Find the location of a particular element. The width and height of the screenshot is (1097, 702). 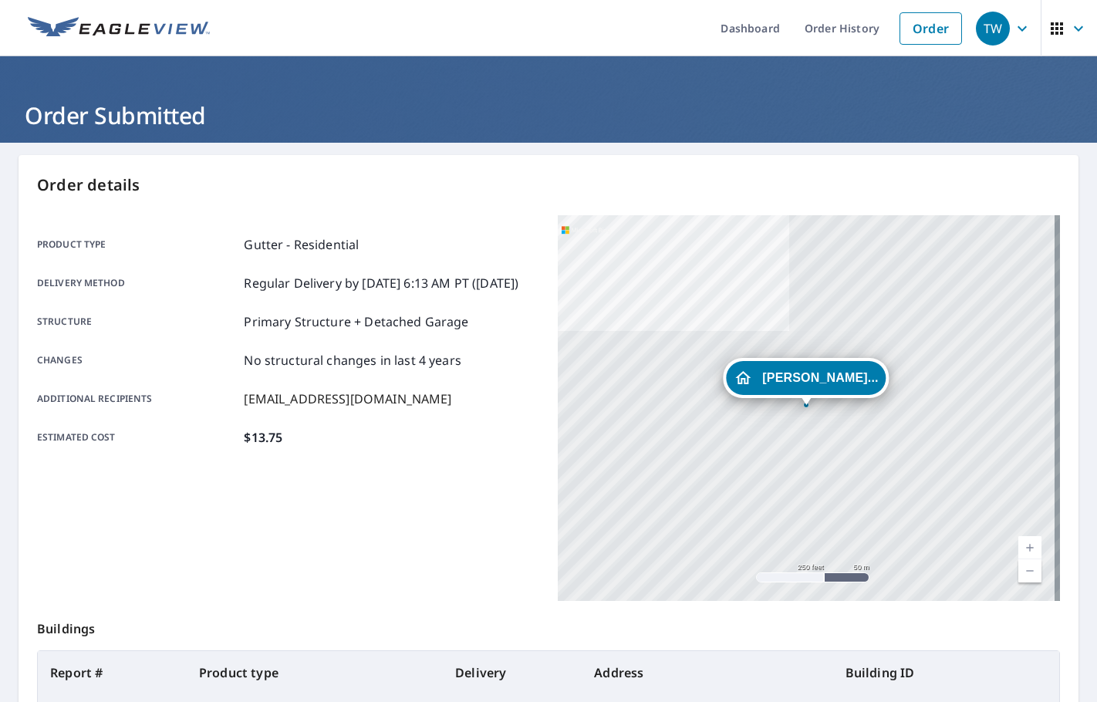

img: EV Logo is located at coordinates (119, 29).